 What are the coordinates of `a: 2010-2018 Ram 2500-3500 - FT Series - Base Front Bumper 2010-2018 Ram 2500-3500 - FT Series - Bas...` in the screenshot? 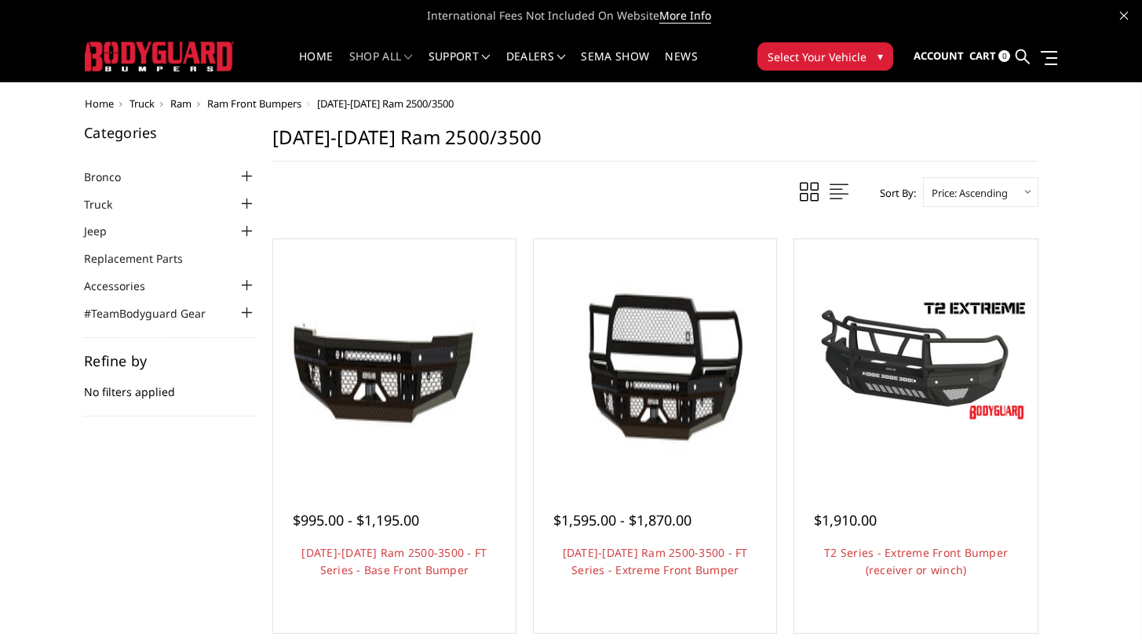 It's located at (394, 360).